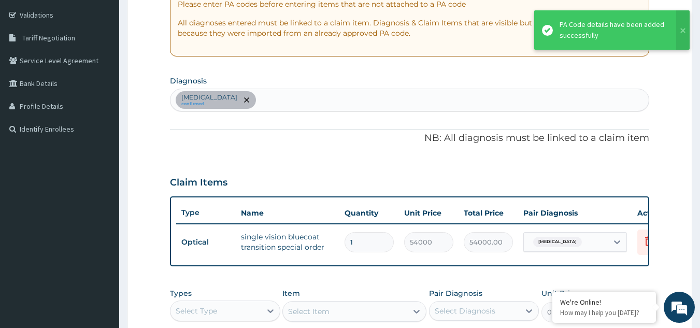 This screenshot has height=328, width=700. Describe the element at coordinates (198, 183) in the screenshot. I see `h3: Claim Items` at that location.